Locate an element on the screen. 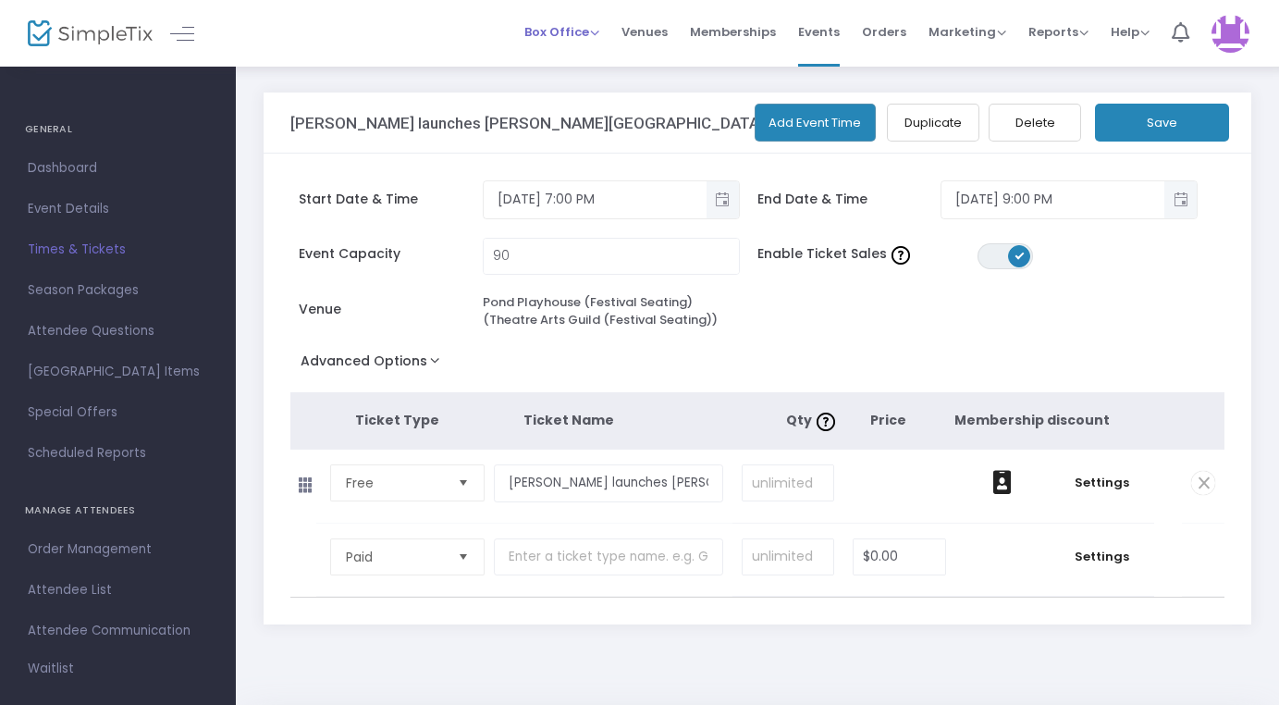  span: Paid is located at coordinates (394, 557).